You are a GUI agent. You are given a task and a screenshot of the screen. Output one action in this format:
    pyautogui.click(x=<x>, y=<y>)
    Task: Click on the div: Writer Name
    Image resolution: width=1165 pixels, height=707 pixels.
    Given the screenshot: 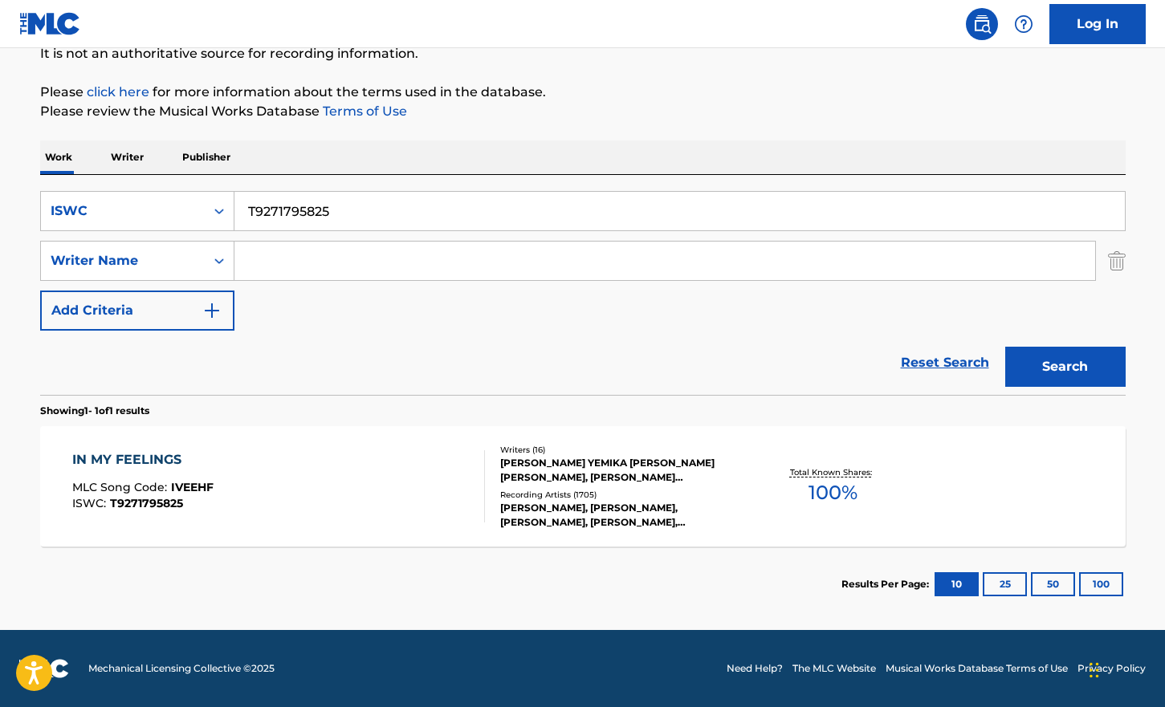 What is the action you would take?
    pyautogui.click(x=123, y=261)
    